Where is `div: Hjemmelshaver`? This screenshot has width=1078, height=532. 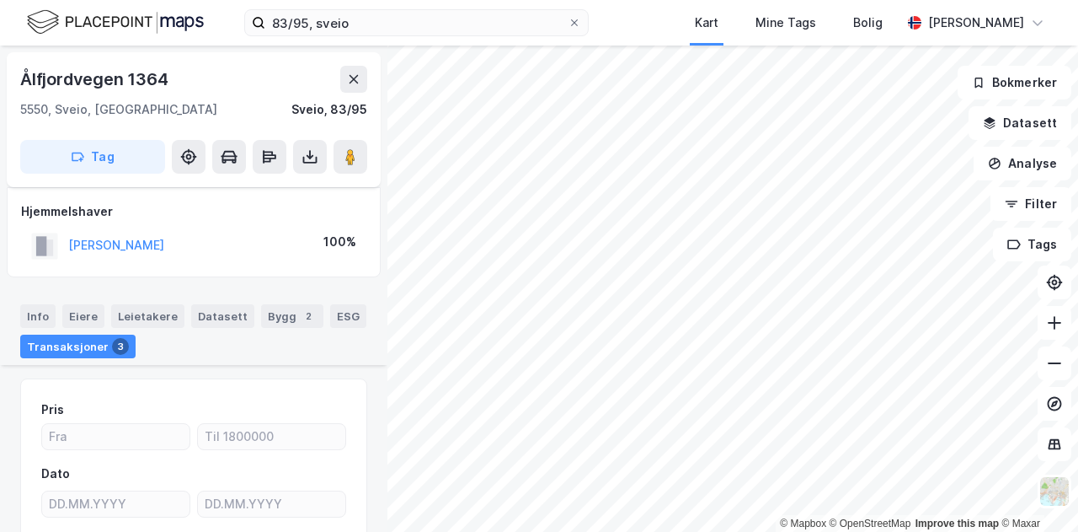 div: Hjemmelshaver is located at coordinates (194, 211).